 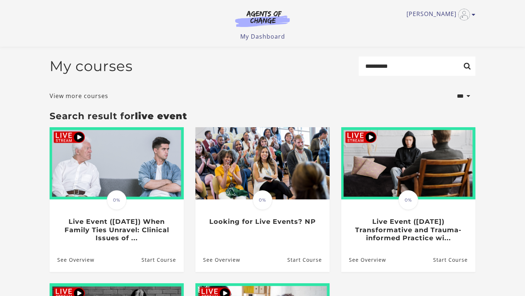 What do you see at coordinates (262, 36) in the screenshot?
I see `a: My Dashboard` at bounding box center [262, 36].